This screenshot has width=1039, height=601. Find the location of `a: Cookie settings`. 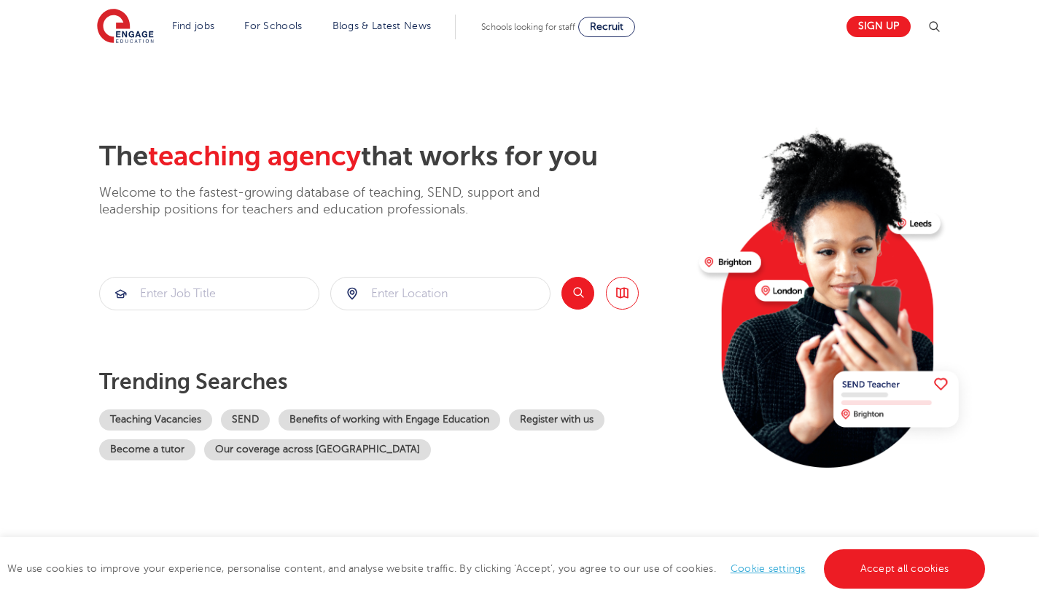

a: Cookie settings is located at coordinates (767, 568).